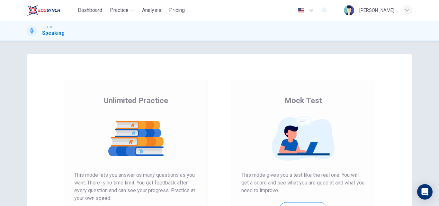 The width and height of the screenshot is (439, 206). I want to click on button: Practice, so click(122, 10).